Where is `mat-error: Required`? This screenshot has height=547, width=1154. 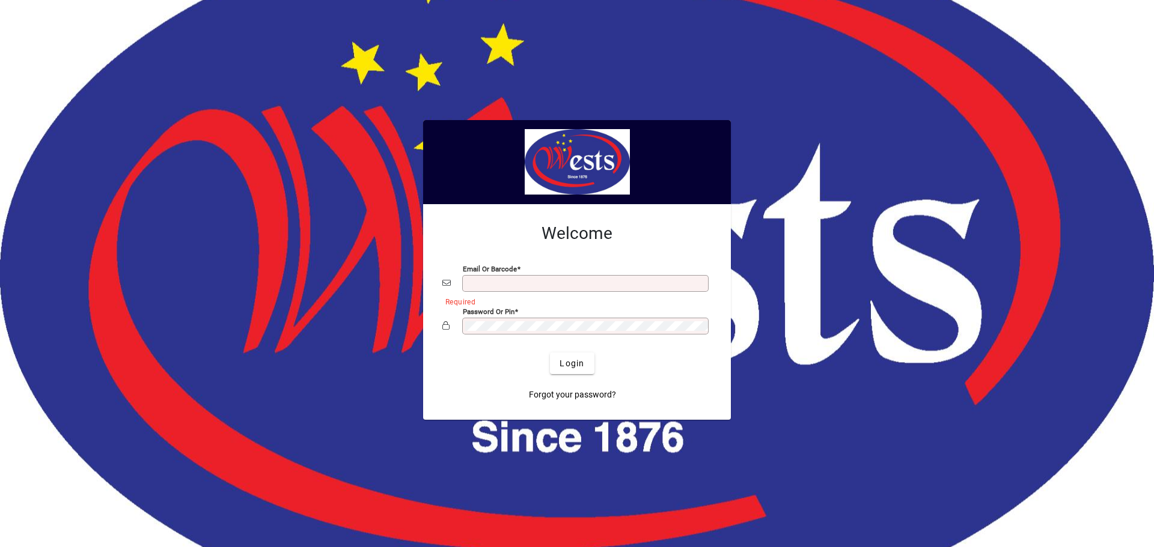
mat-error: Required is located at coordinates (573, 301).